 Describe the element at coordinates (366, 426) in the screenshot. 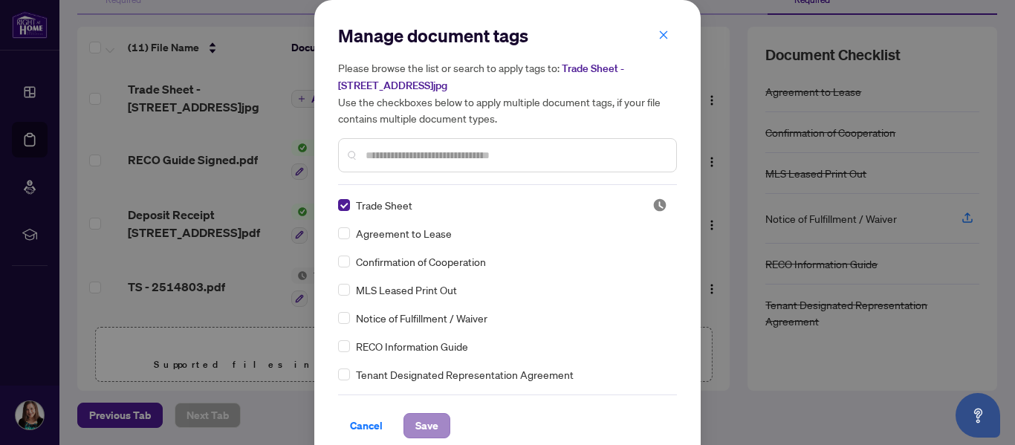

I see `button: Cancel` at that location.